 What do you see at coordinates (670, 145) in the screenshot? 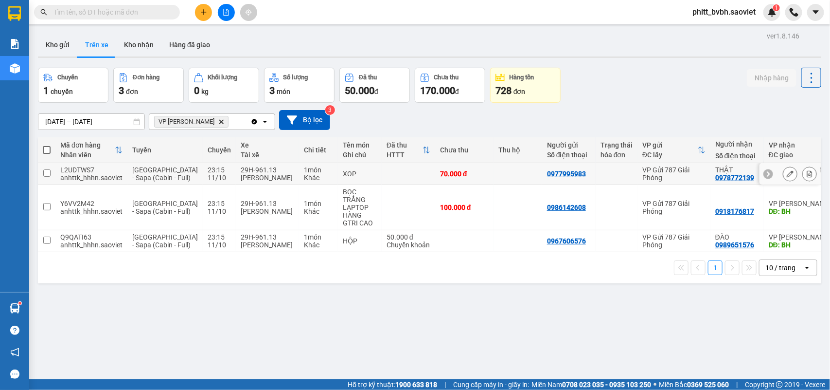
I see `div: VP gửi` at bounding box center [670, 145].